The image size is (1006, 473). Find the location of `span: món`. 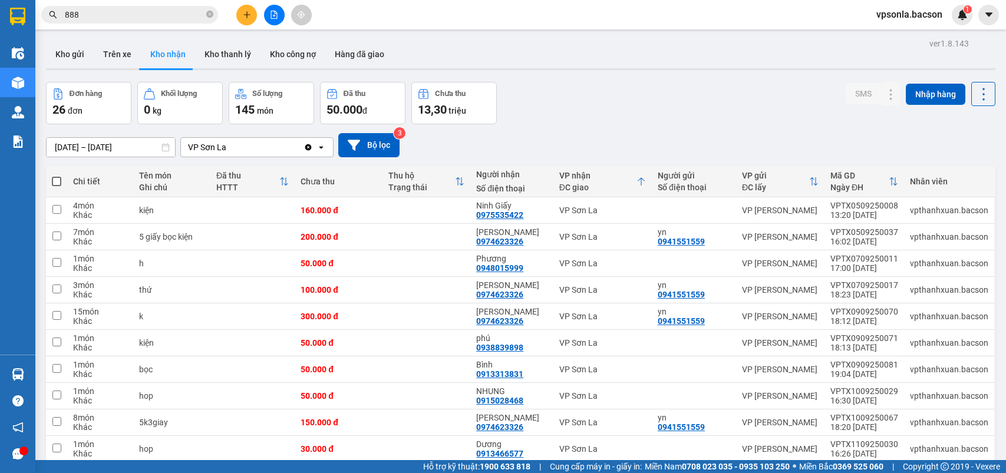

span: món is located at coordinates (265, 111).